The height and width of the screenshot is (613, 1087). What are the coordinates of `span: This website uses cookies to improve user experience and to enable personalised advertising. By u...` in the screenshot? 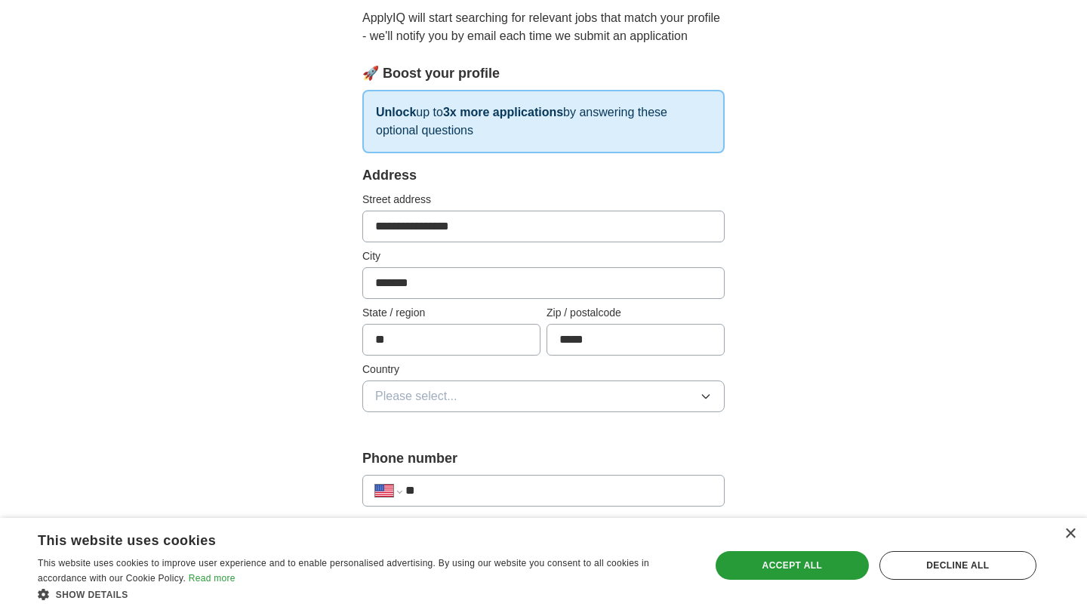 It's located at (344, 571).